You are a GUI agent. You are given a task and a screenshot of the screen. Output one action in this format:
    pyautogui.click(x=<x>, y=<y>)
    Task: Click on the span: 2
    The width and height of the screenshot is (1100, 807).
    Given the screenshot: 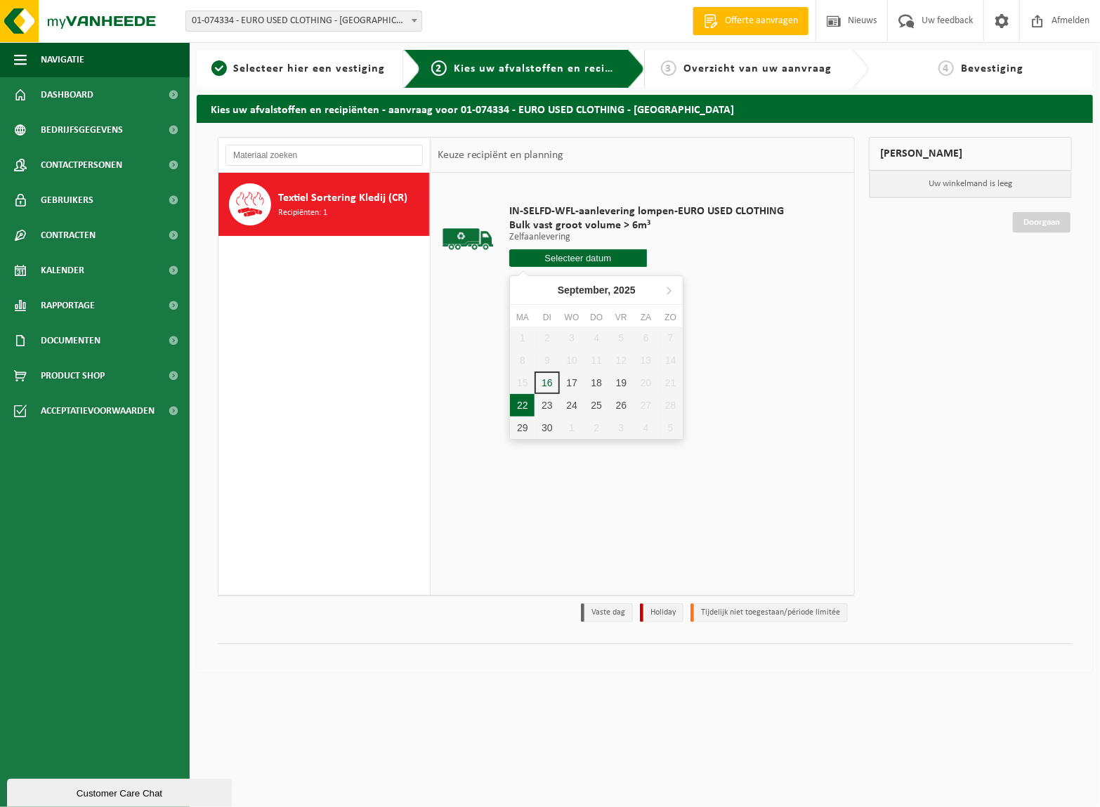 What is the action you would take?
    pyautogui.click(x=439, y=68)
    